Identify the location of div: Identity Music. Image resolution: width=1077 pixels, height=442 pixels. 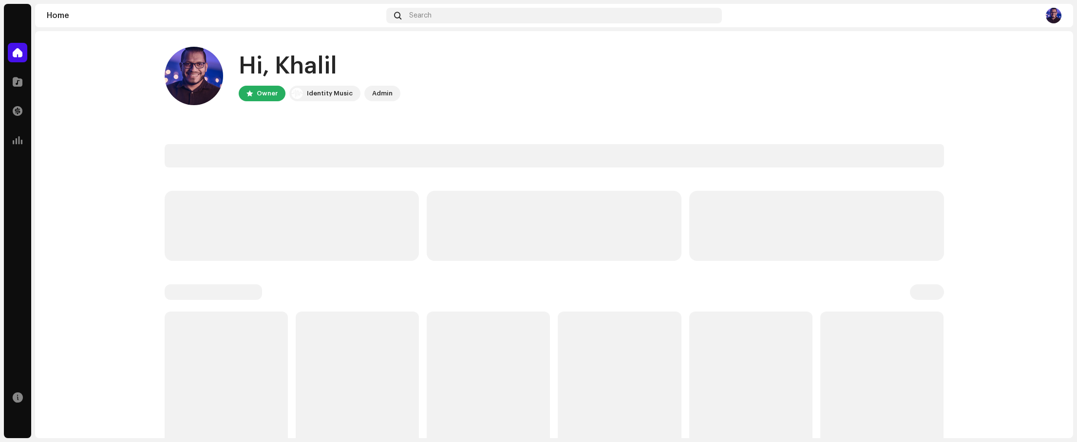
(330, 93).